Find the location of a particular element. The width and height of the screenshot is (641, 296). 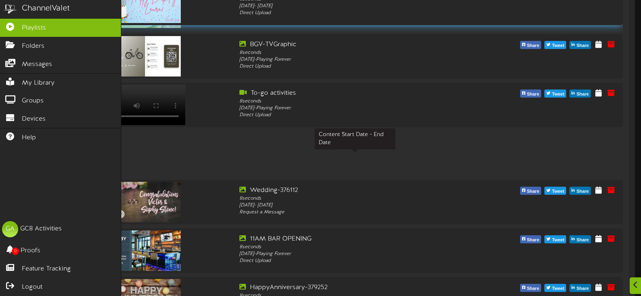

div: BGV-TVGraphic is located at coordinates (355, 44).